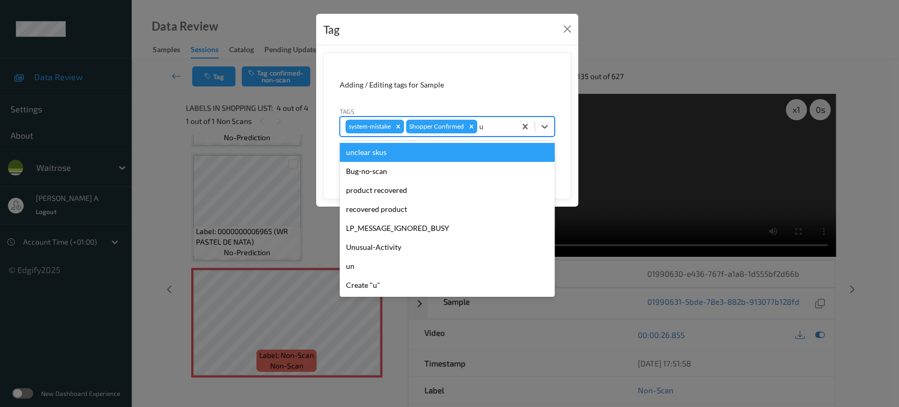 The height and width of the screenshot is (407, 899). I want to click on div: Adding / Editing tags for Sample, so click(447, 85).